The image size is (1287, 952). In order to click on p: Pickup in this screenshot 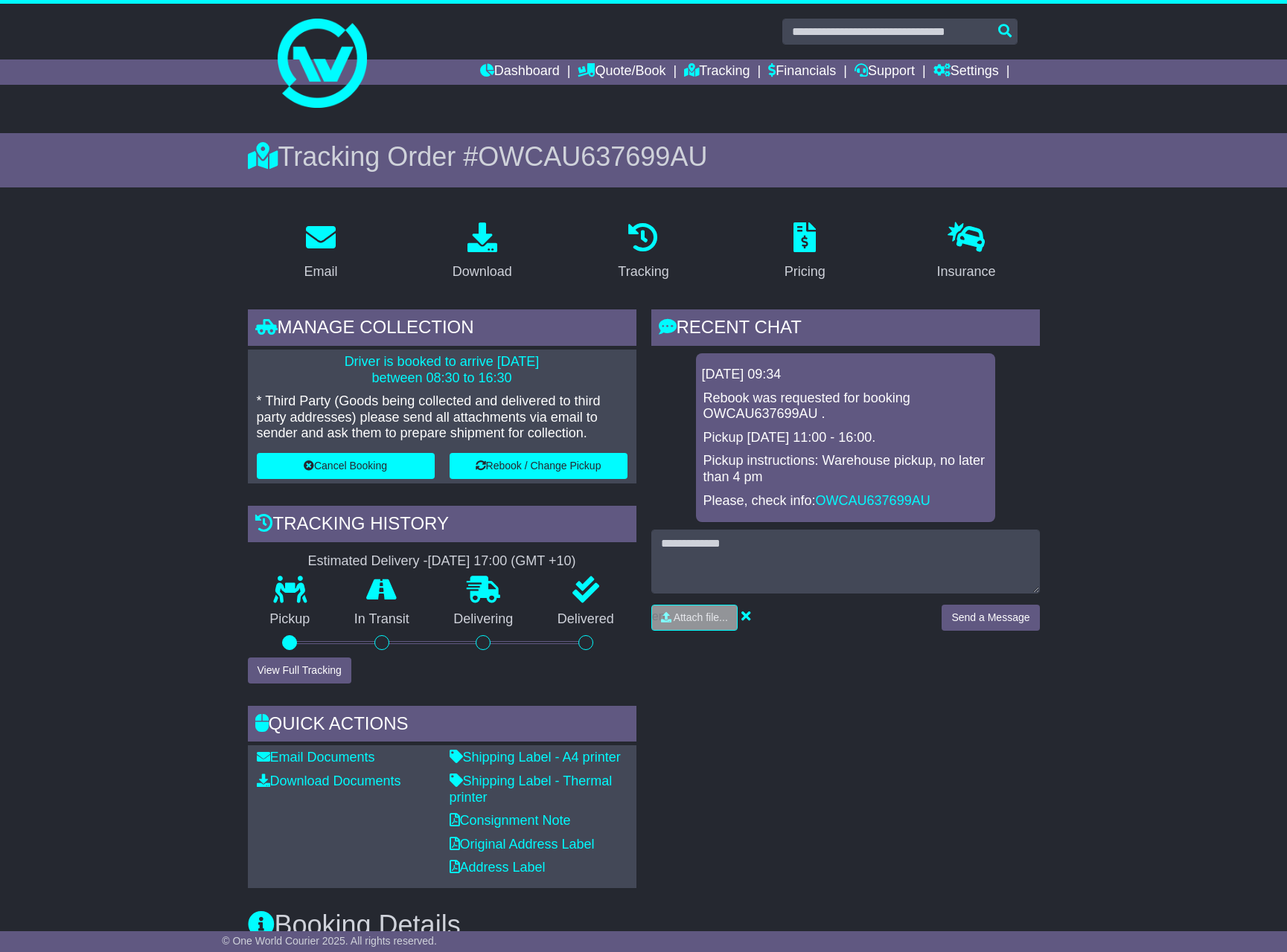, I will do `click(291, 620)`.